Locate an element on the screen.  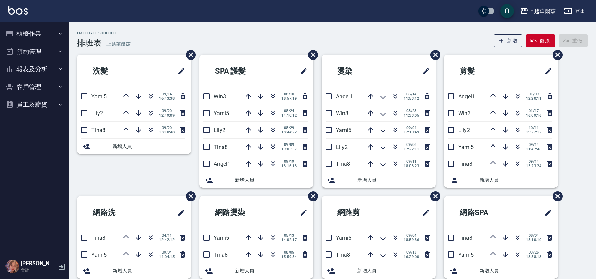
button: 員工及薪資 is located at coordinates (34, 104).